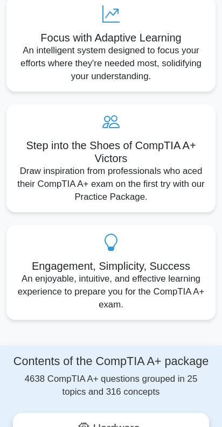  Describe the element at coordinates (111, 292) in the screenshot. I see `p: An enjoyable, intuitive, and effective learning experience to prepare you for the CompTIA A+ exam.` at that location.